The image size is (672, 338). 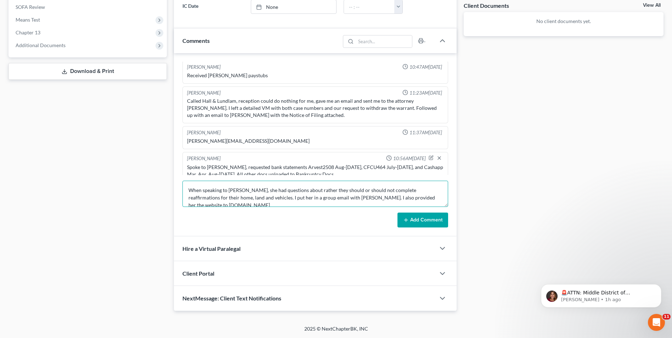 What do you see at coordinates (652, 5) in the screenshot?
I see `a: View All` at bounding box center [652, 5].